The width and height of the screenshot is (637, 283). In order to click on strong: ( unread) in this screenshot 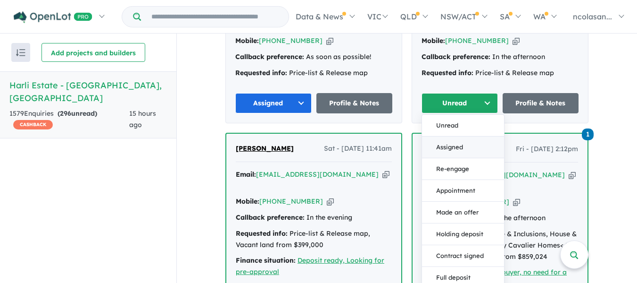, I will do `click(77, 113)`.